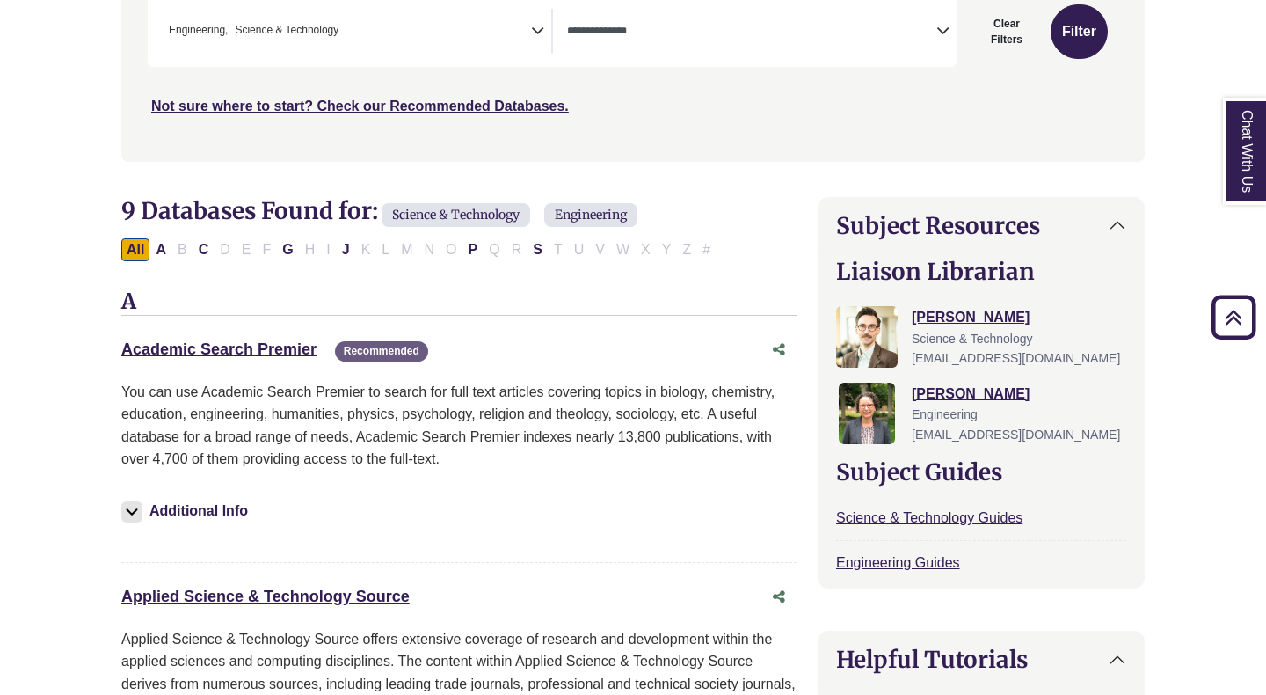  What do you see at coordinates (250, 210) in the screenshot?
I see `span: 9 Databases Found for:` at bounding box center [250, 210].